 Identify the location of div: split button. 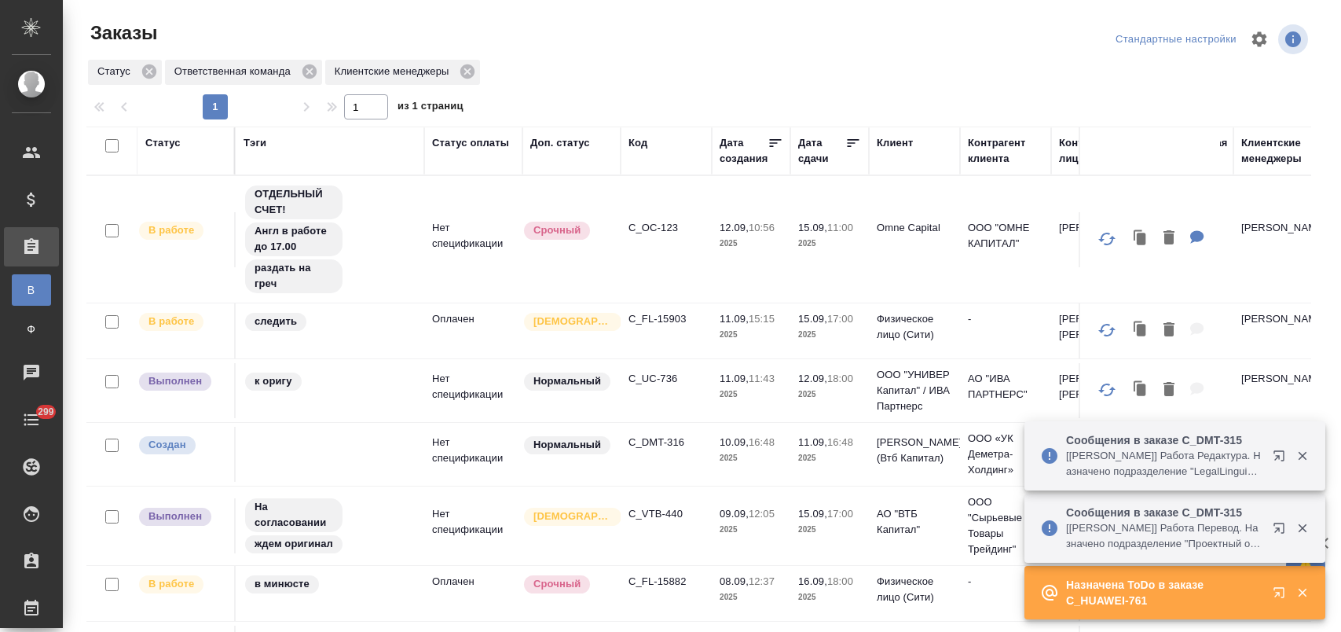
(1176, 39).